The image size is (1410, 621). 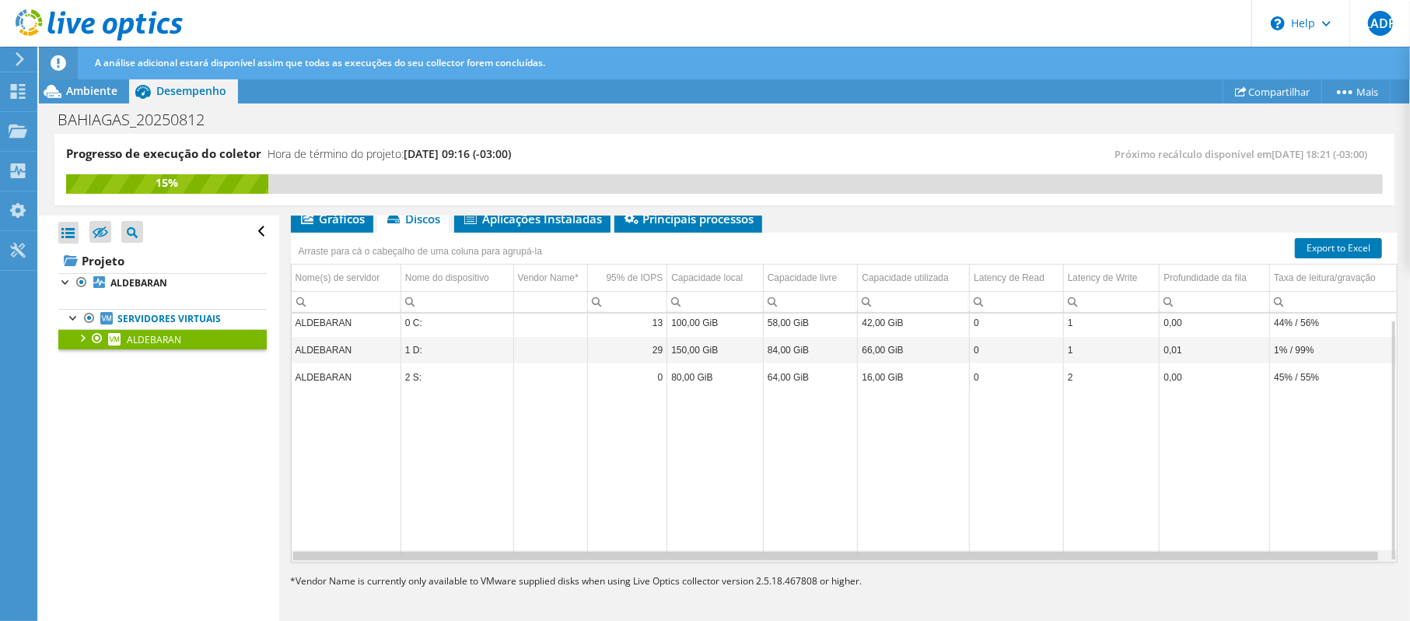 What do you see at coordinates (716, 349) in the screenshot?
I see `td: Column Capacidade local, Value 150,00 GiB` at bounding box center [716, 349].